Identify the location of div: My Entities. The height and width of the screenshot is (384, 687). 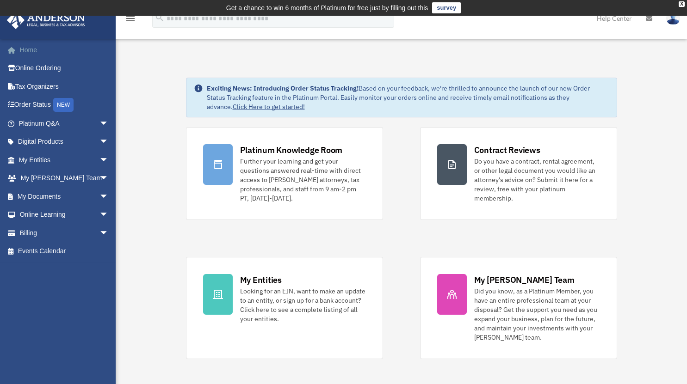
(261, 280).